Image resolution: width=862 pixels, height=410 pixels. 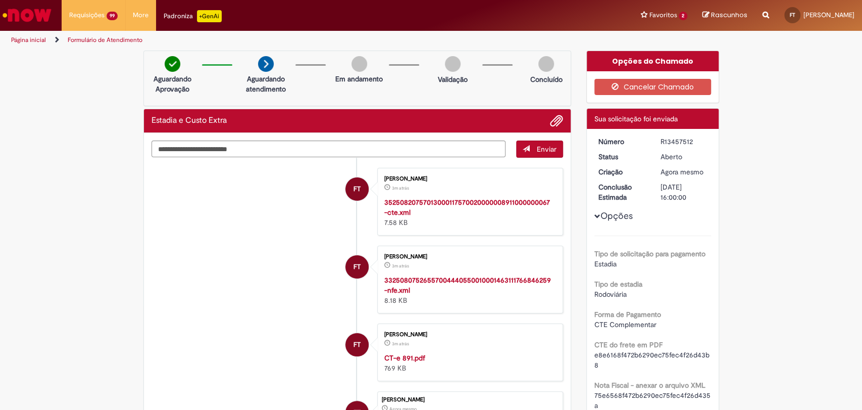 I want to click on a: Rascunhos, so click(x=725, y=15).